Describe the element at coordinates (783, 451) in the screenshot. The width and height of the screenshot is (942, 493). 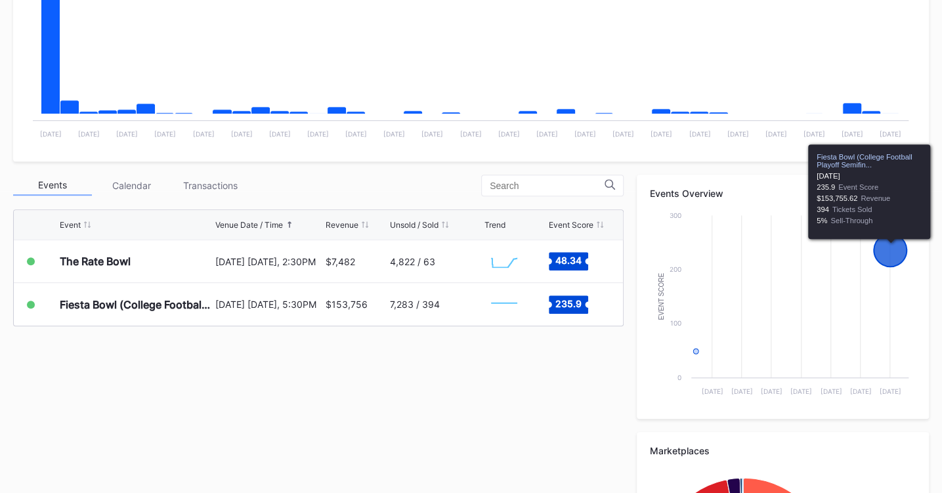
I see `div: Marketplaces` at that location.